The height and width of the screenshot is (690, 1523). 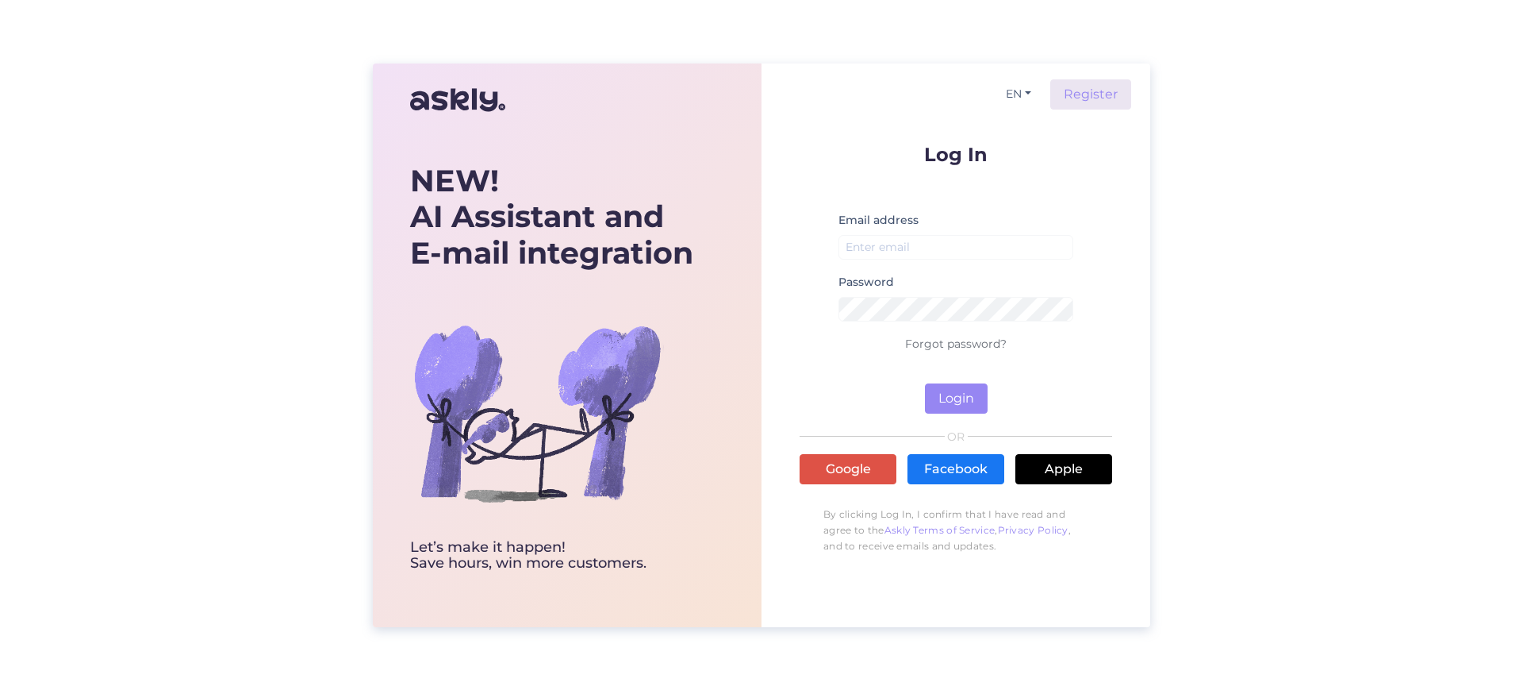 I want to click on a: Forgot password?, so click(x=956, y=344).